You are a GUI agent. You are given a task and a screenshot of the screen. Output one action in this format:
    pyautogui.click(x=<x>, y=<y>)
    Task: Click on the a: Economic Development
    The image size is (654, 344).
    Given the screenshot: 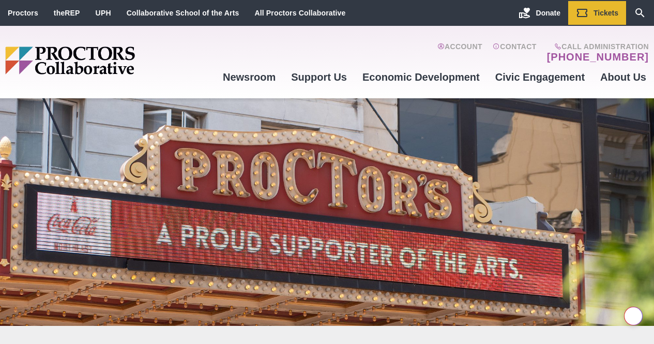 What is the action you would take?
    pyautogui.click(x=421, y=77)
    